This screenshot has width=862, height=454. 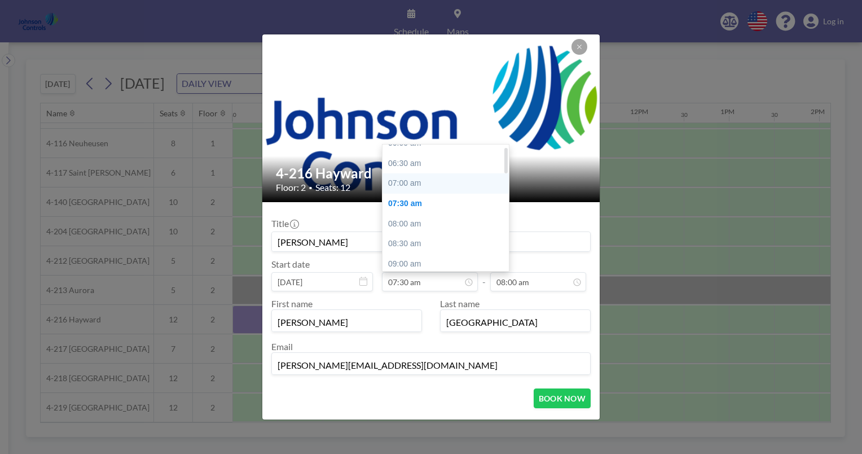 I want to click on label: Title, so click(x=284, y=223).